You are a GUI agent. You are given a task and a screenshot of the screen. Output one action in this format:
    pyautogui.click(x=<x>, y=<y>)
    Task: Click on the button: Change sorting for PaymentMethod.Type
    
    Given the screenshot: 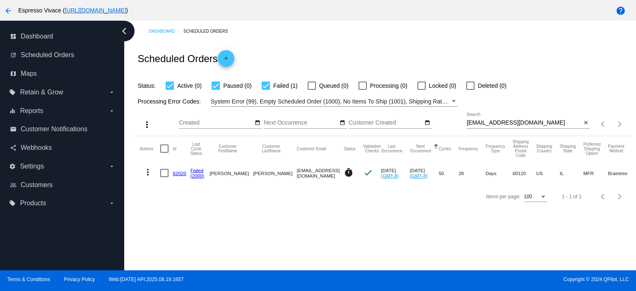 What is the action you would take?
    pyautogui.click(x=615, y=149)
    